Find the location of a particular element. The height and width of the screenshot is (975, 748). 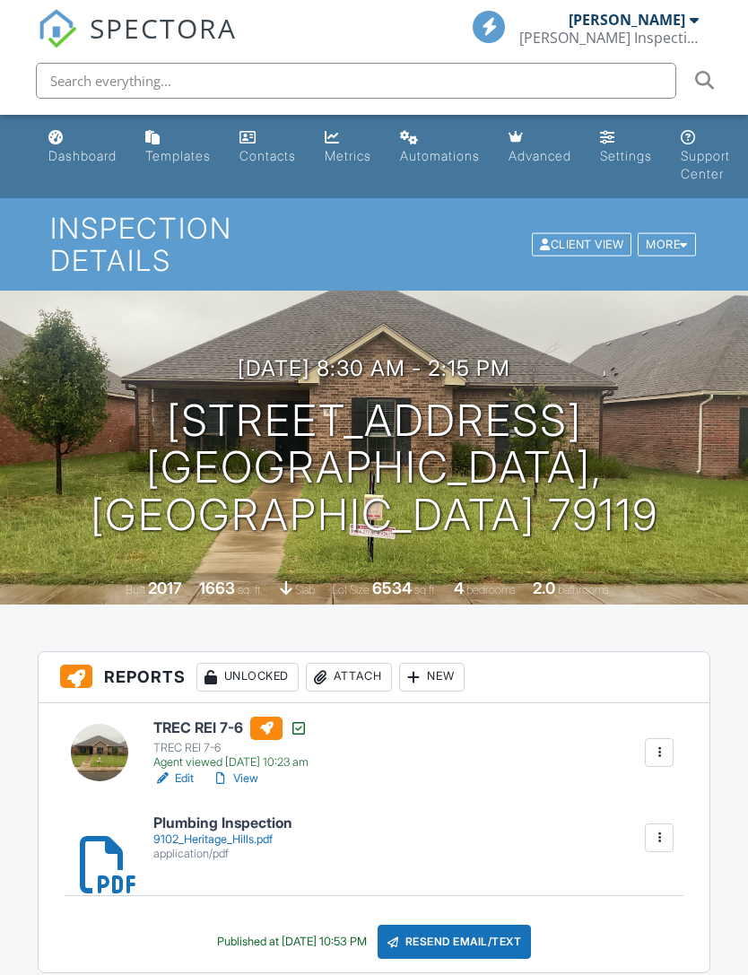

div: More is located at coordinates (666, 244).